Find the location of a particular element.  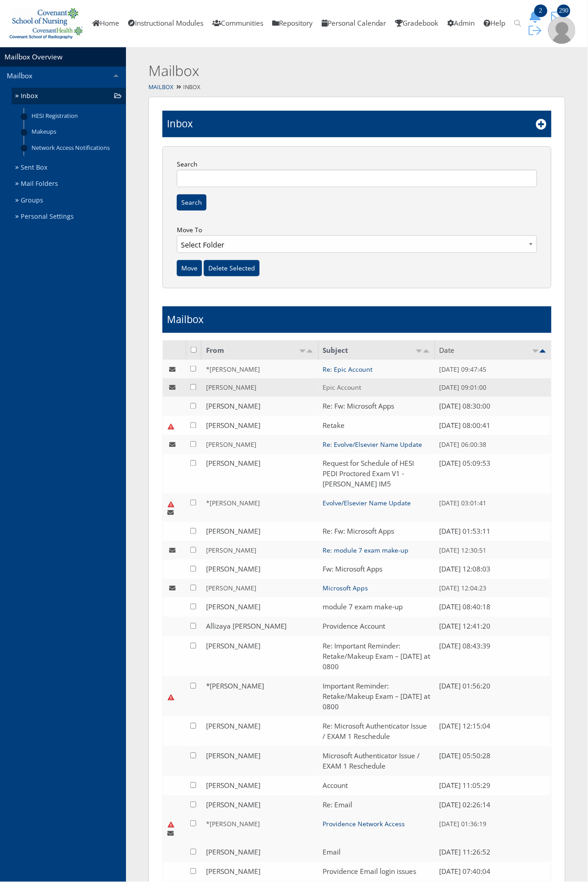

a: Personal Settings is located at coordinates (69, 216).